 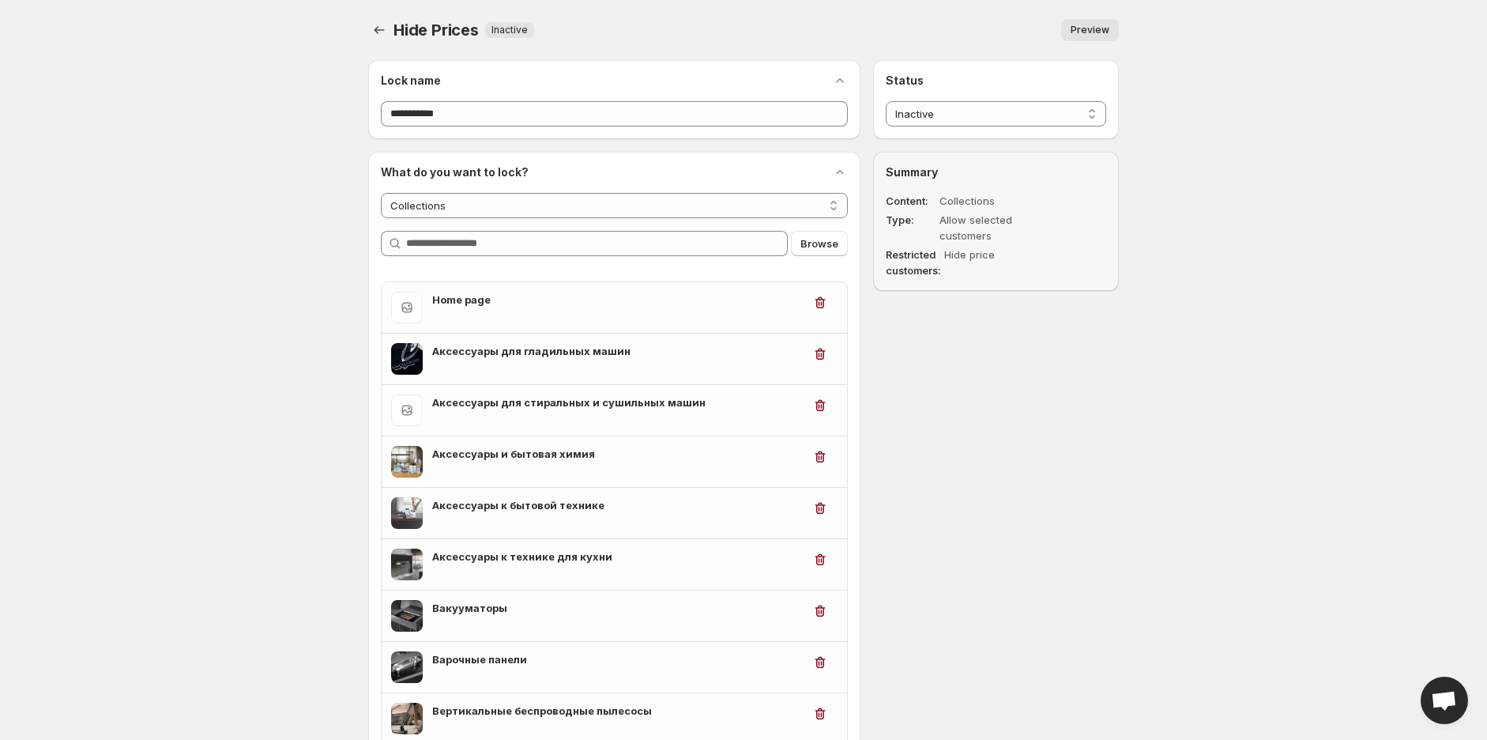 I want to click on h3: Аксессуары для стиральных и сушильных машин, so click(x=617, y=402).